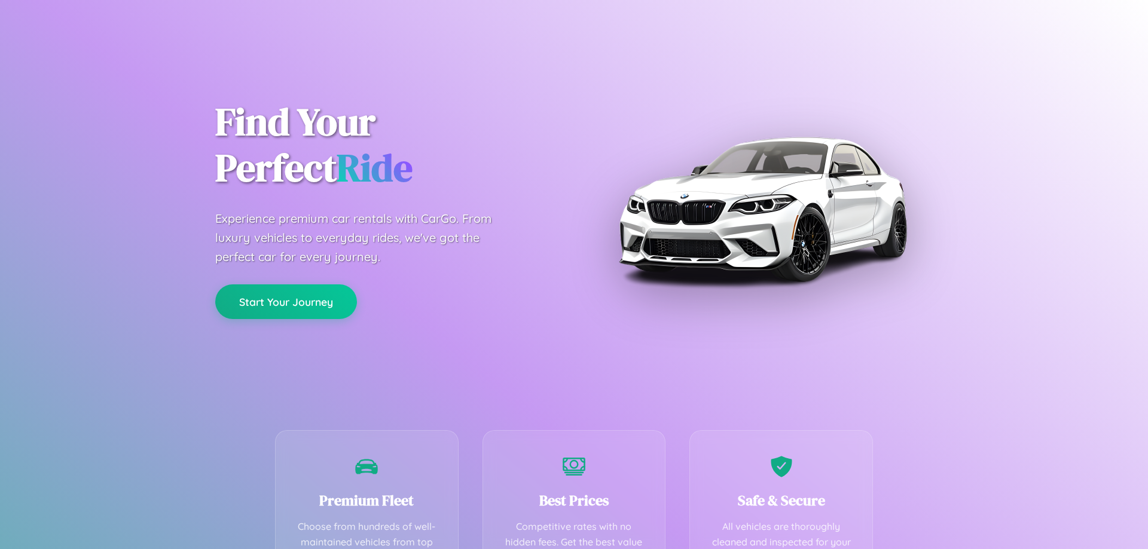  I want to click on button: Start Your Journey, so click(286, 302).